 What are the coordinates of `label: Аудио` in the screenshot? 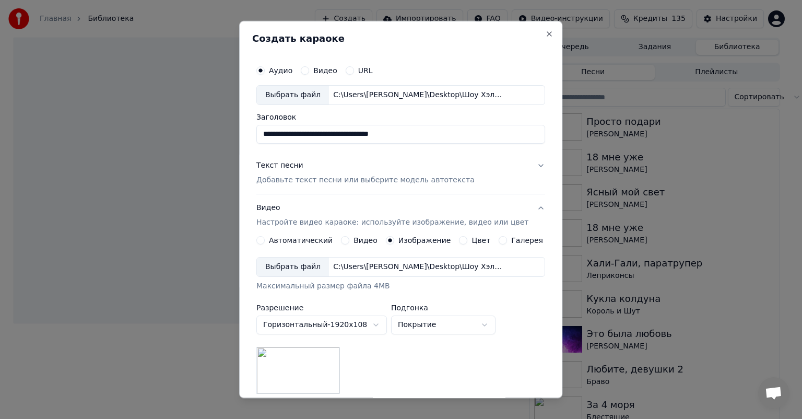 It's located at (280, 70).